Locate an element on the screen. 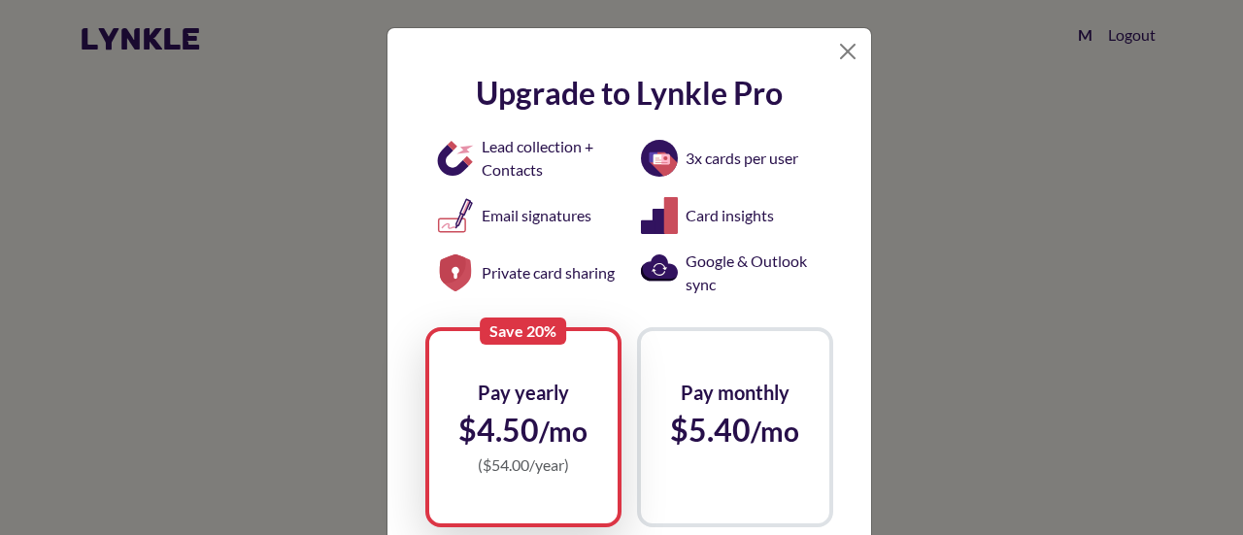 The width and height of the screenshot is (1243, 535). span: $5.40 is located at coordinates (734, 430).